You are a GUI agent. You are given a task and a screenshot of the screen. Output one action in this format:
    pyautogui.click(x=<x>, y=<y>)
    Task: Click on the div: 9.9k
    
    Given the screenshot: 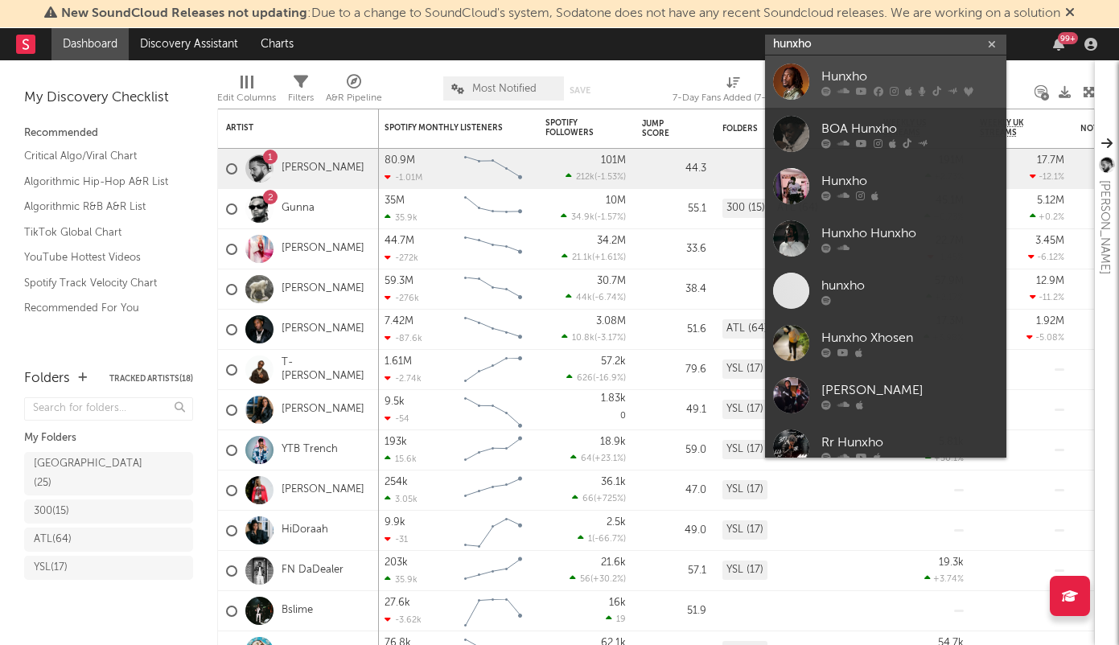 What is the action you would take?
    pyautogui.click(x=395, y=522)
    